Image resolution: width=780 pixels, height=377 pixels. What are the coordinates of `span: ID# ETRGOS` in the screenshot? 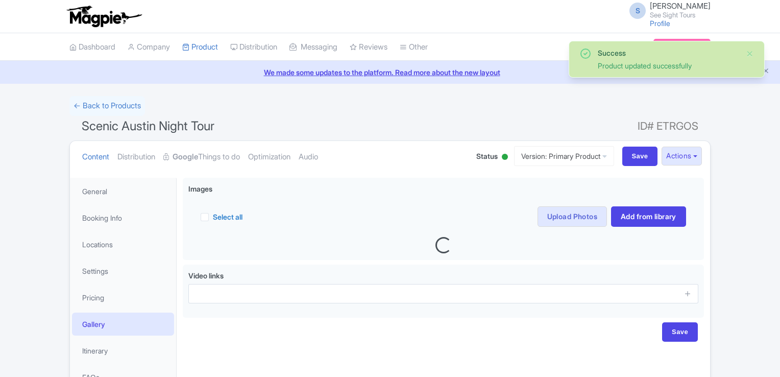 It's located at (668, 126).